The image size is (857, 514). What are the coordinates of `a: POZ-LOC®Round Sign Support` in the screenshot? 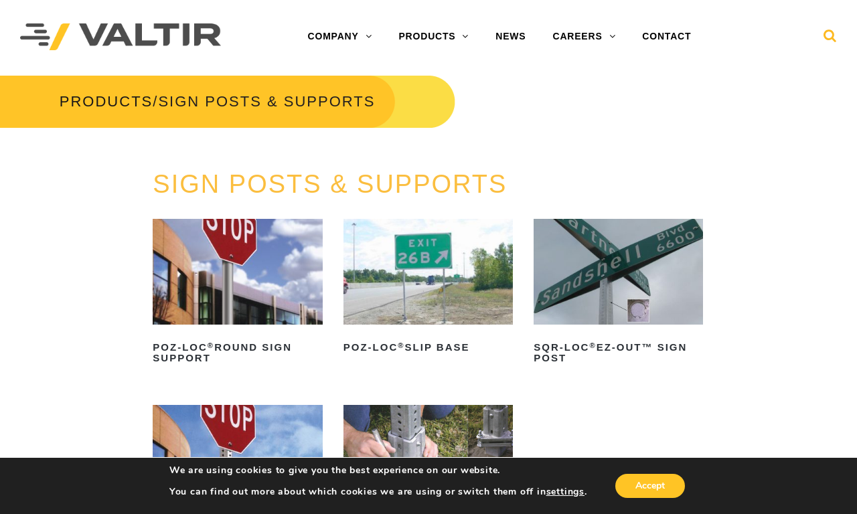 It's located at (237, 294).